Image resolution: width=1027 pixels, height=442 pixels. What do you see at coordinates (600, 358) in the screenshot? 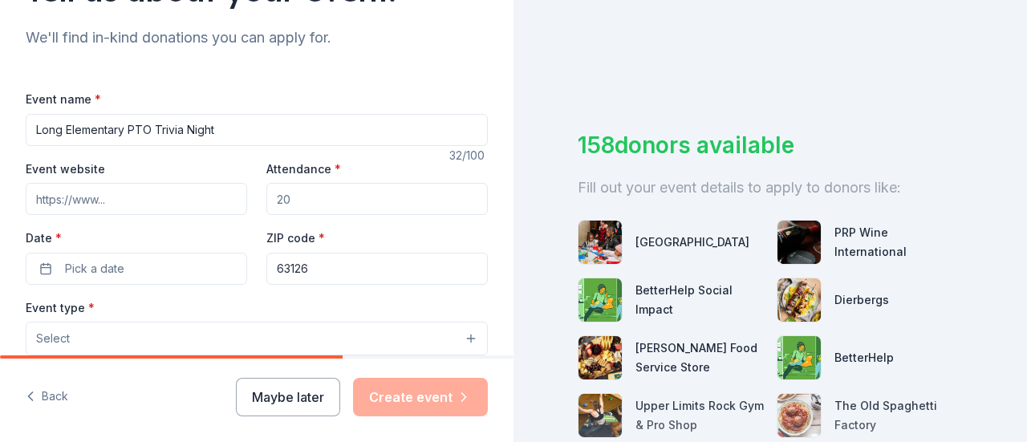
I see `img: photo for Gordon Food Service Store` at bounding box center [600, 358].